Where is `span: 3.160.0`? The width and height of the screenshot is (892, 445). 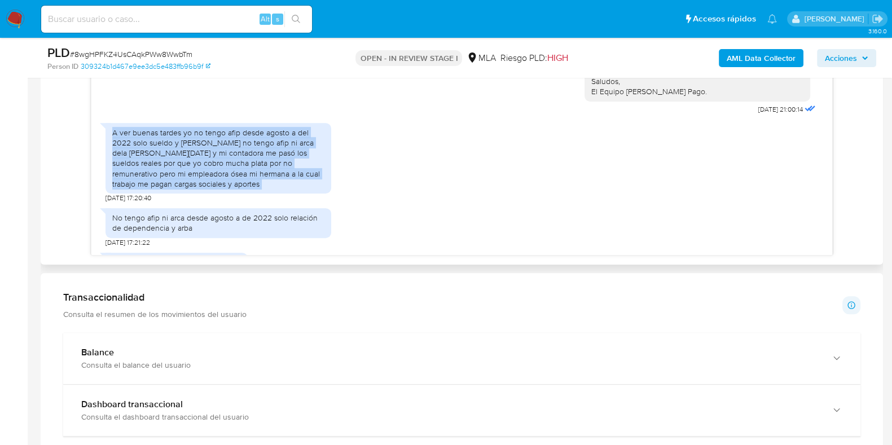
span: 3.160.0 is located at coordinates (877, 31).